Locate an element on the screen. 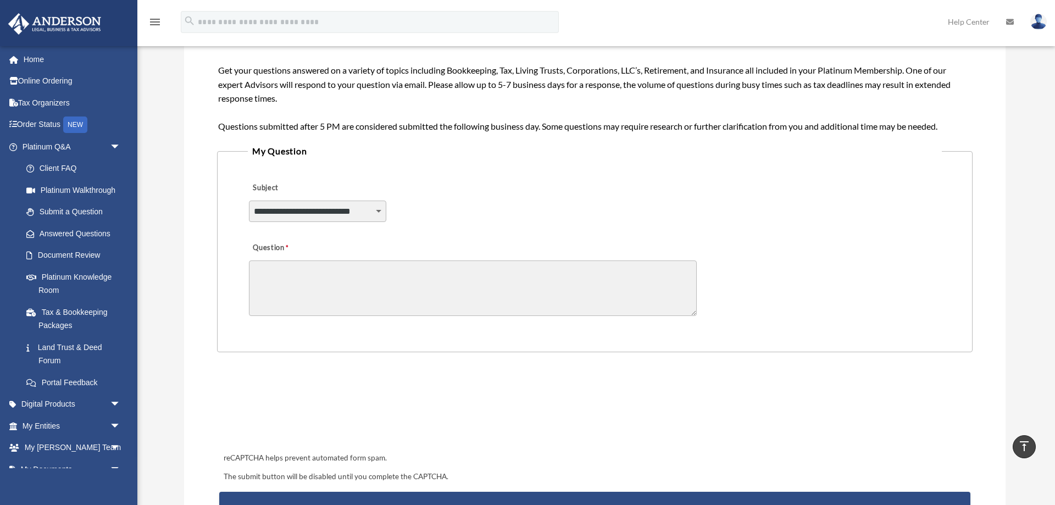  div: NEW is located at coordinates (75, 125).